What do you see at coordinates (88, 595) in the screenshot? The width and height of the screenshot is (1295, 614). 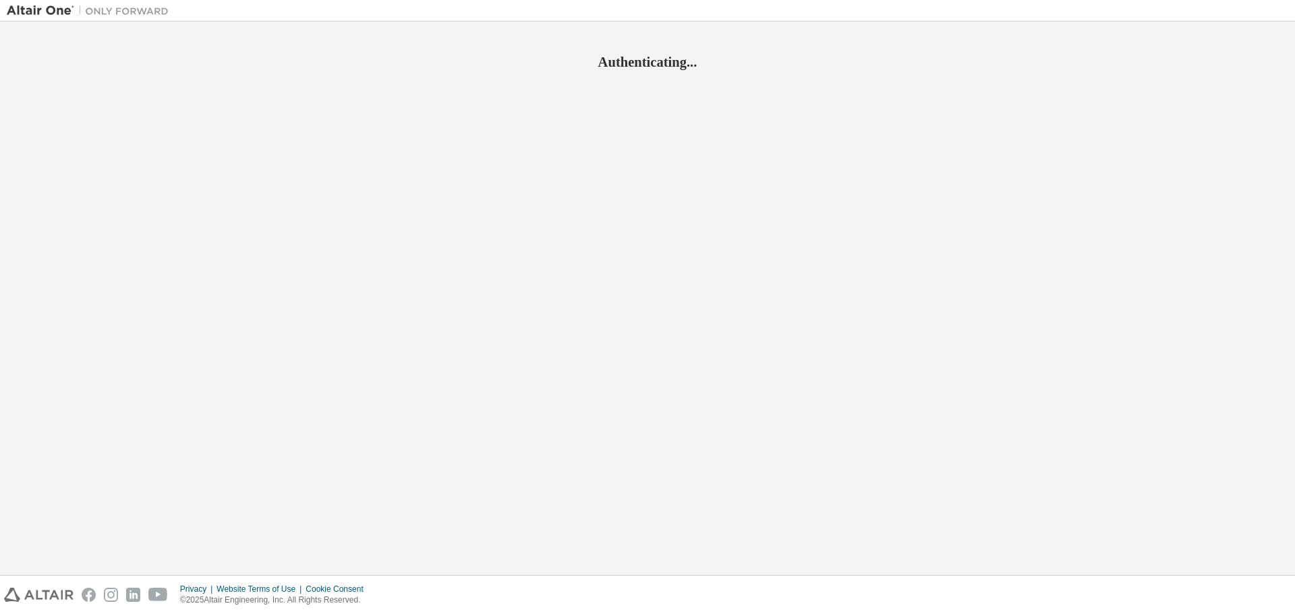 I see `img: facebook.svg` at bounding box center [88, 595].